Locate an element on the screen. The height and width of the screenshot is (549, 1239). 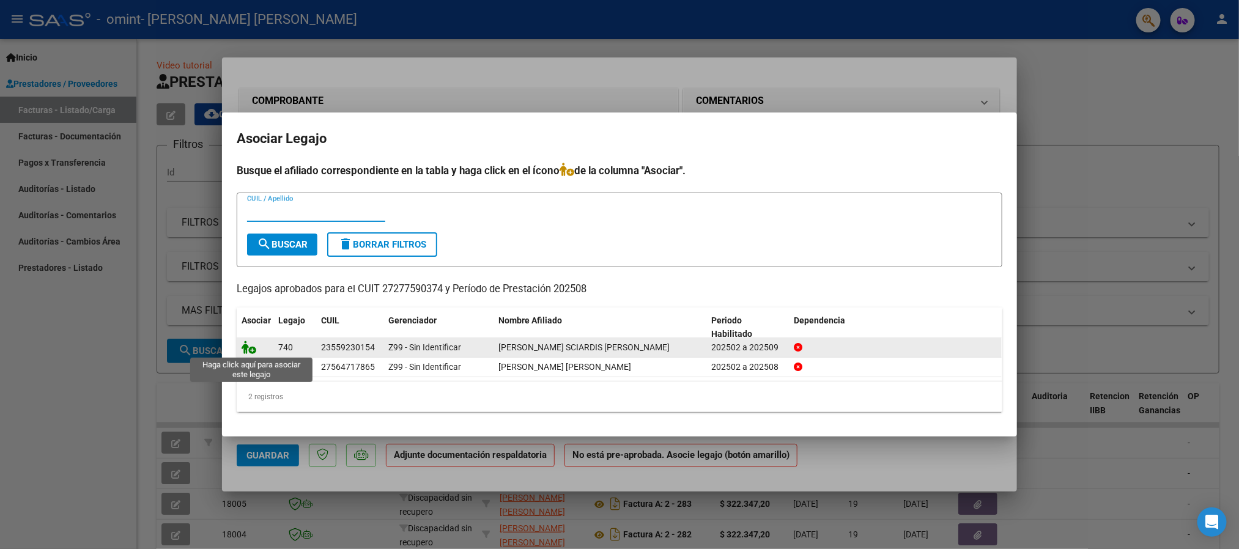
span: CUIL is located at coordinates (330, 320).